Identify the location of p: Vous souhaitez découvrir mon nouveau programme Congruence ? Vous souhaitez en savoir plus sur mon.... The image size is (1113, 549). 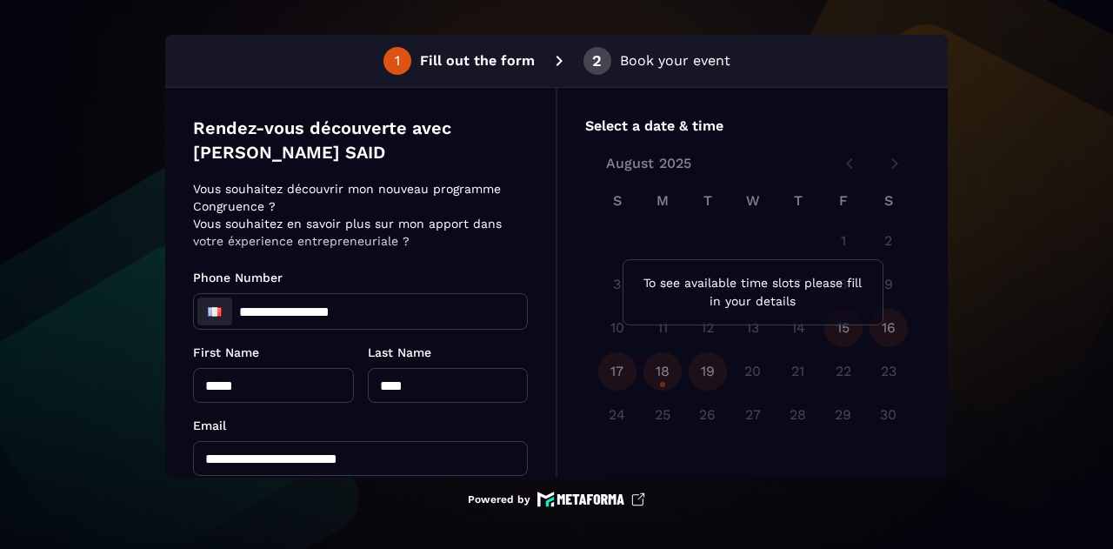
(357, 215).